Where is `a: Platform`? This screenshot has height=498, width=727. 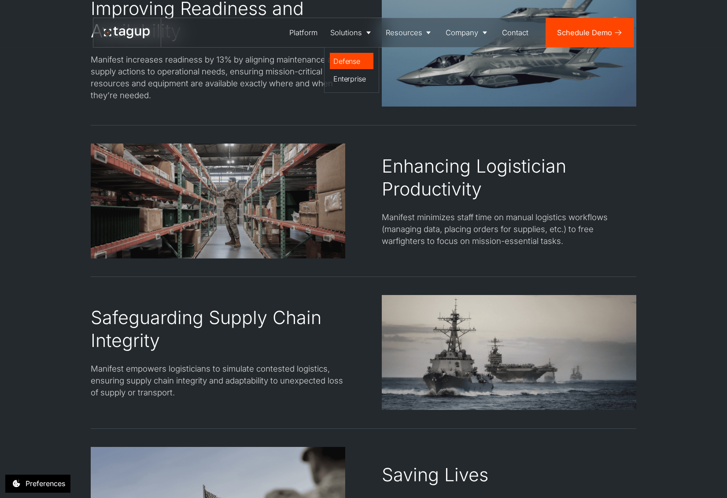
a: Platform is located at coordinates (303, 33).